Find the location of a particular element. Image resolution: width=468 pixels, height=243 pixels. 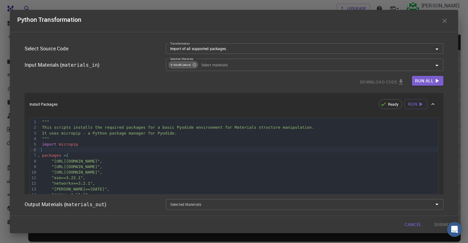

code: materials_in is located at coordinates (80, 65).